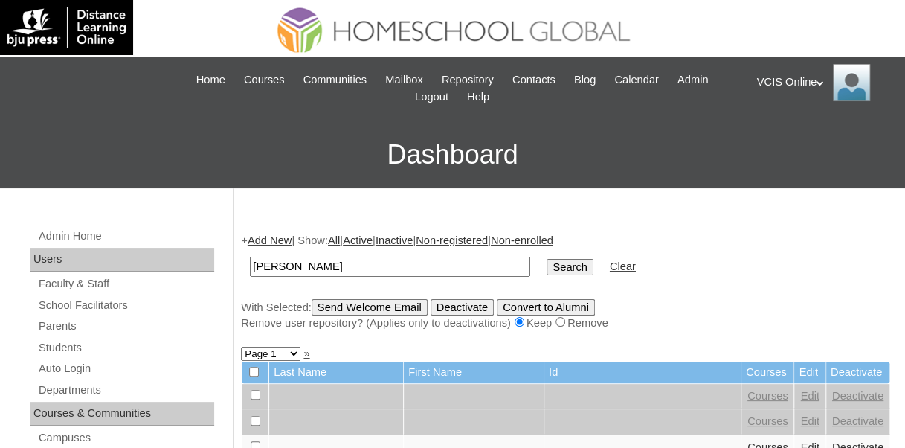  Describe the element at coordinates (824, 83) in the screenshot. I see `div: VCIS Online` at that location.